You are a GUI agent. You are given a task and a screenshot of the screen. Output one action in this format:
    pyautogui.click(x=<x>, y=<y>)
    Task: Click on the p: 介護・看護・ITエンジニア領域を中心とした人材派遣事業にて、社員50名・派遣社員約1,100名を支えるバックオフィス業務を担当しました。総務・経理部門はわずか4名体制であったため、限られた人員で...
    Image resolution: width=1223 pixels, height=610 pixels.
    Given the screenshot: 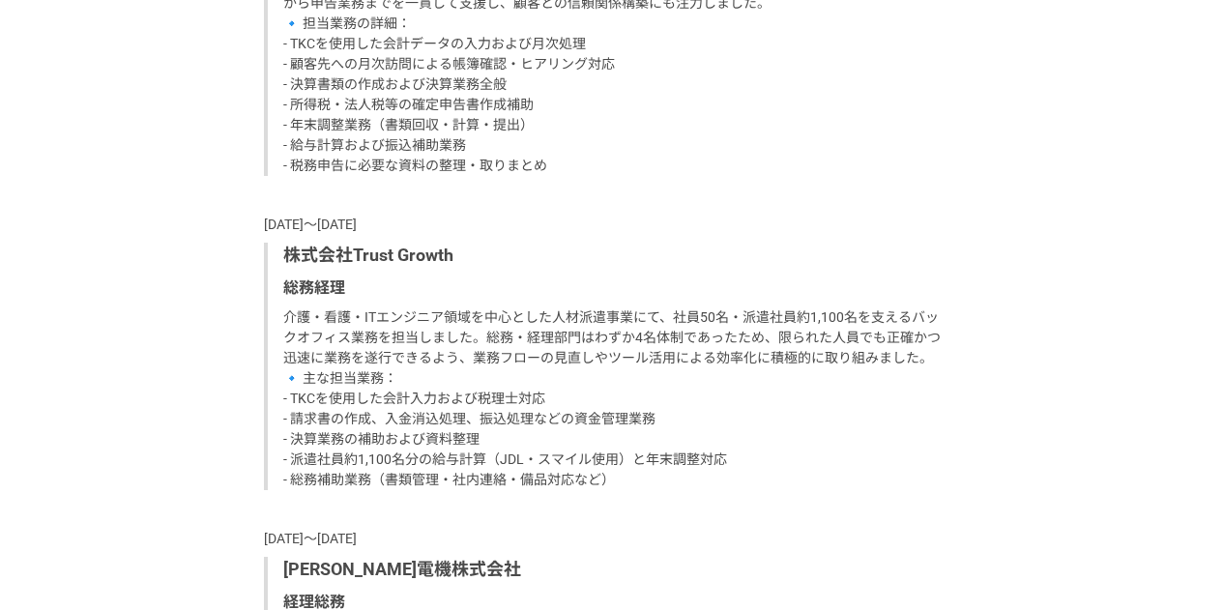 What is the action you would take?
    pyautogui.click(x=614, y=398)
    